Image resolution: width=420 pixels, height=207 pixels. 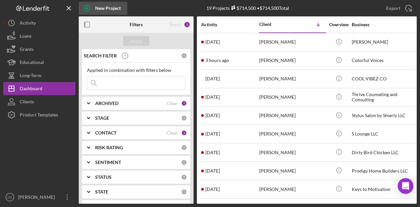 What do you see at coordinates (108, 162) in the screenshot?
I see `b: SENTIMENT` at bounding box center [108, 162].